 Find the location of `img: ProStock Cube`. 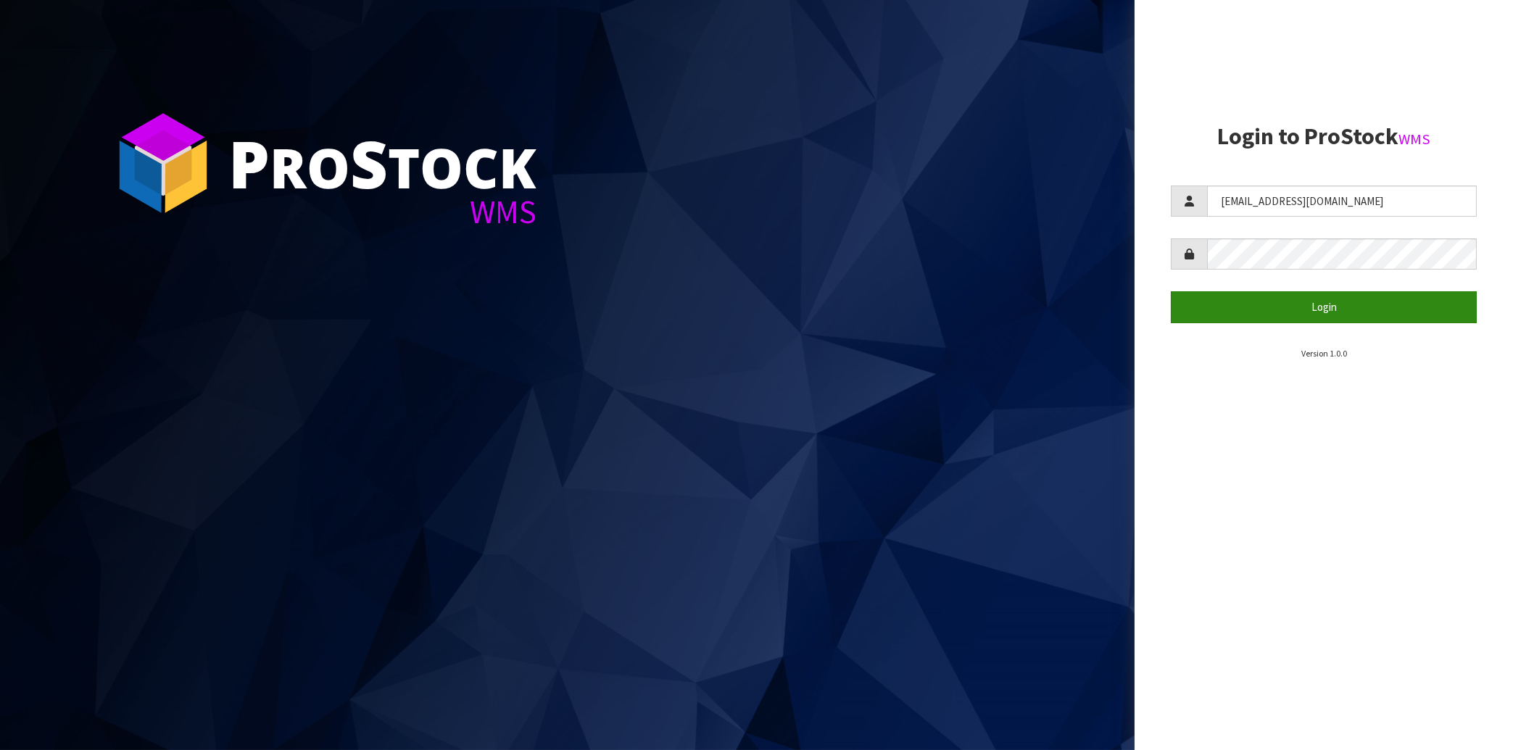

img: ProStock Cube is located at coordinates (163, 163).